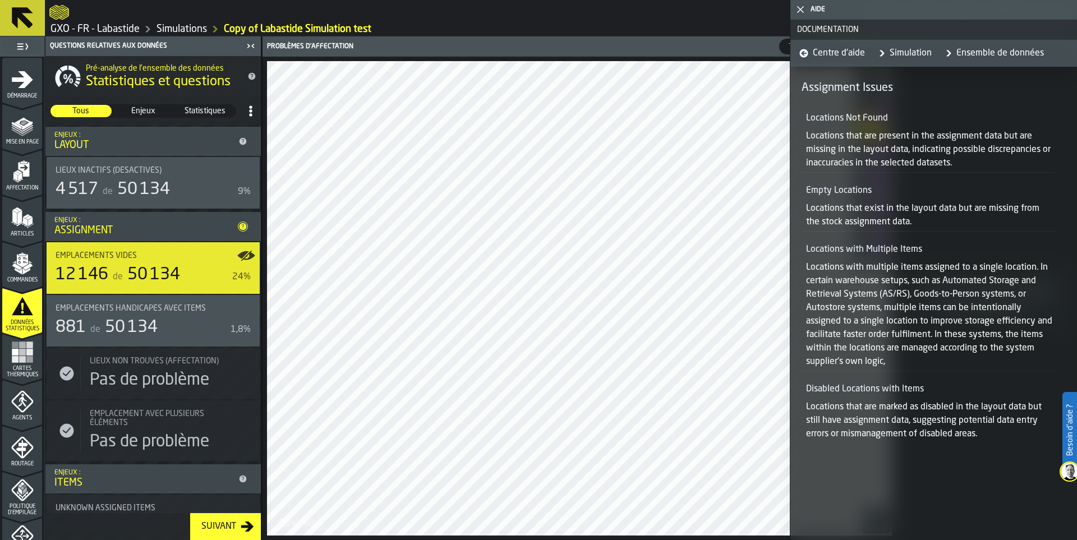  I want to click on div: Suivant, so click(219, 527).